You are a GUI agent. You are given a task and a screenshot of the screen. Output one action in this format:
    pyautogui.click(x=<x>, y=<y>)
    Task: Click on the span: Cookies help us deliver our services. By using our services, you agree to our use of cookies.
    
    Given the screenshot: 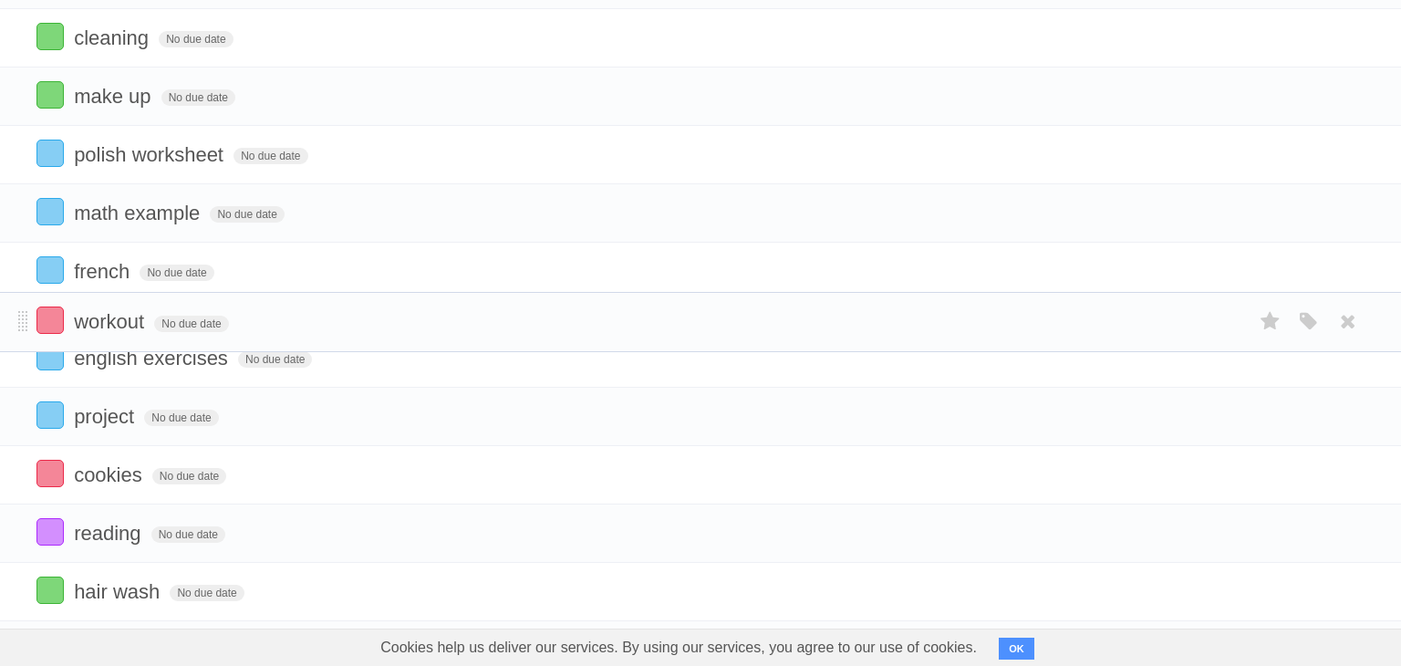 What is the action you would take?
    pyautogui.click(x=679, y=648)
    